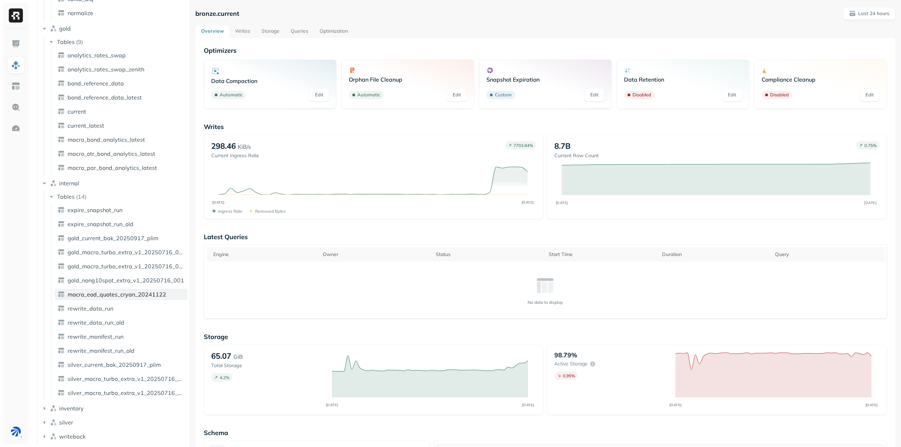  I want to click on button: Tables(14), so click(118, 197).